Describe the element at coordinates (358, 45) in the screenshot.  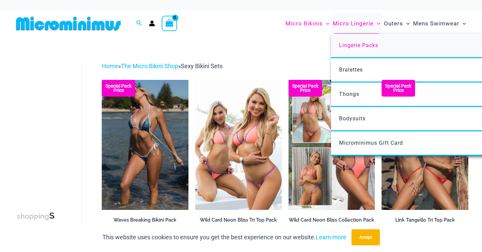
I see `span: Lingerie Packs` at that location.